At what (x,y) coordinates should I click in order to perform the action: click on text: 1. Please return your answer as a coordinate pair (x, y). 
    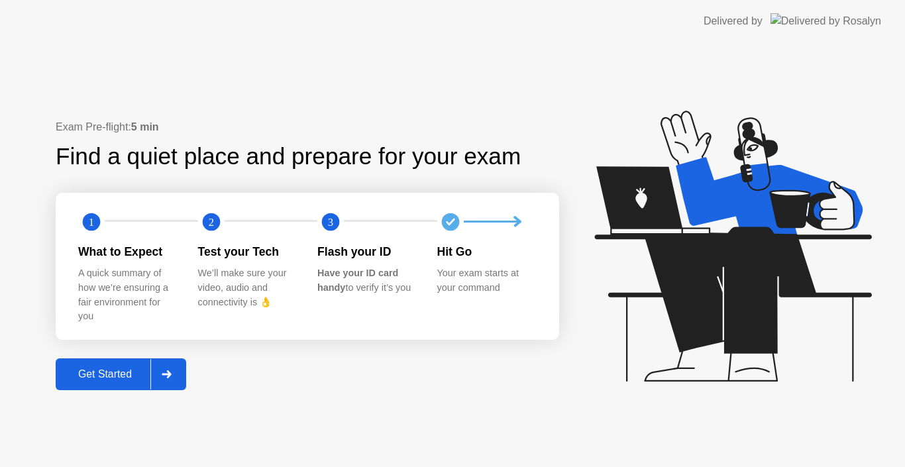
    Looking at the image, I should click on (91, 222).